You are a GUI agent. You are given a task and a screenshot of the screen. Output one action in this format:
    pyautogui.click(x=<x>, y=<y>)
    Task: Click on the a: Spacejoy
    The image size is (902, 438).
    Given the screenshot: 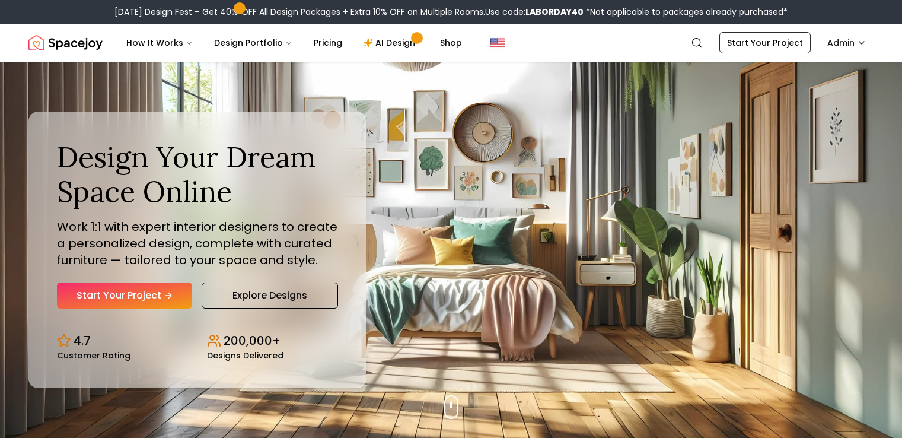 What is the action you would take?
    pyautogui.click(x=65, y=43)
    